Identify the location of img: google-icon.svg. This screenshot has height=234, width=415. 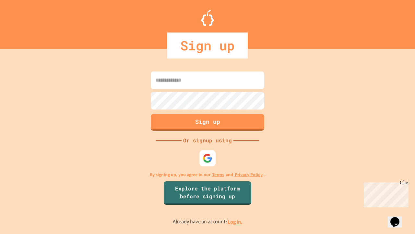
(208, 158).